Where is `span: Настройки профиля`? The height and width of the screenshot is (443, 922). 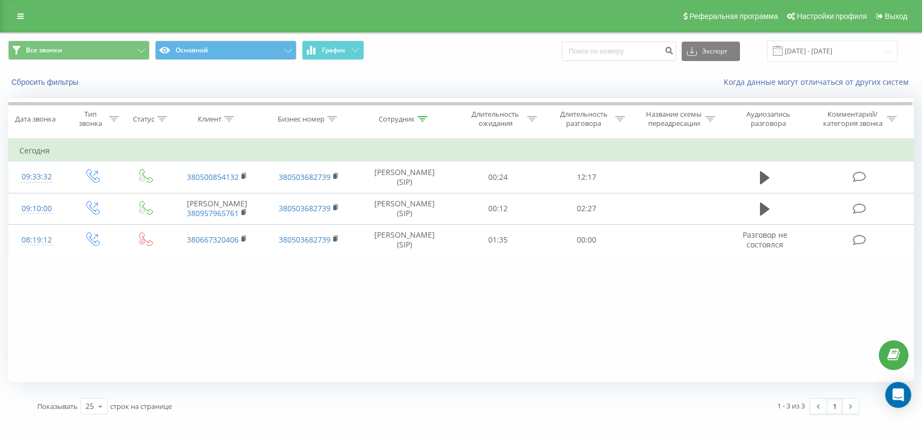 span: Настройки профиля is located at coordinates (832, 16).